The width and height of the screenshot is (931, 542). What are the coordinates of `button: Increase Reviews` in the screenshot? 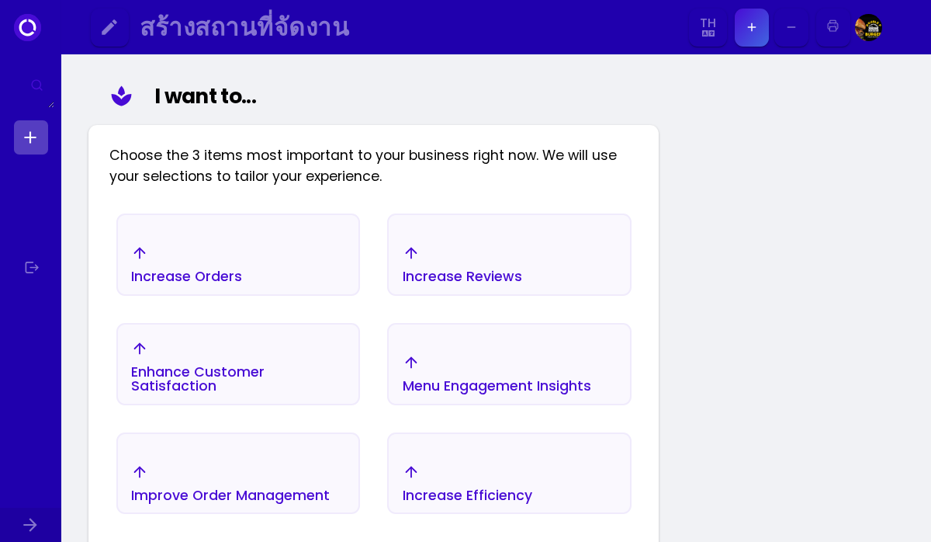 It's located at (509, 254).